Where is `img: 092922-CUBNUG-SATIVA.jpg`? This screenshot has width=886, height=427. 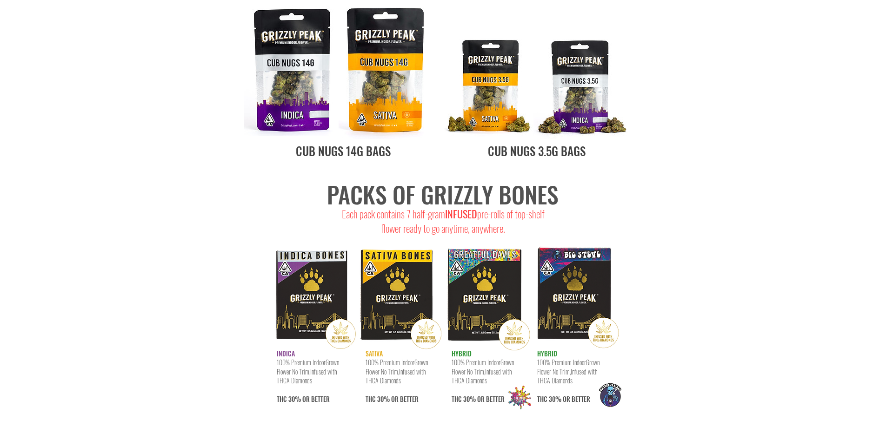
img: 092922-CUBNUG-SATIVA.jpg is located at coordinates (488, 87).